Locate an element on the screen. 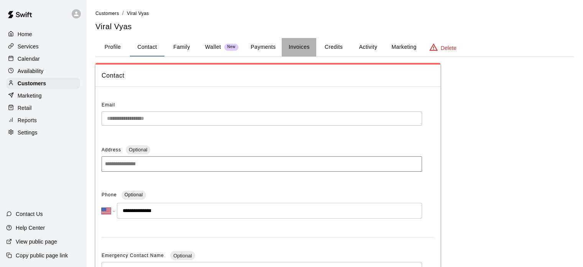  div: Home is located at coordinates (43, 34).